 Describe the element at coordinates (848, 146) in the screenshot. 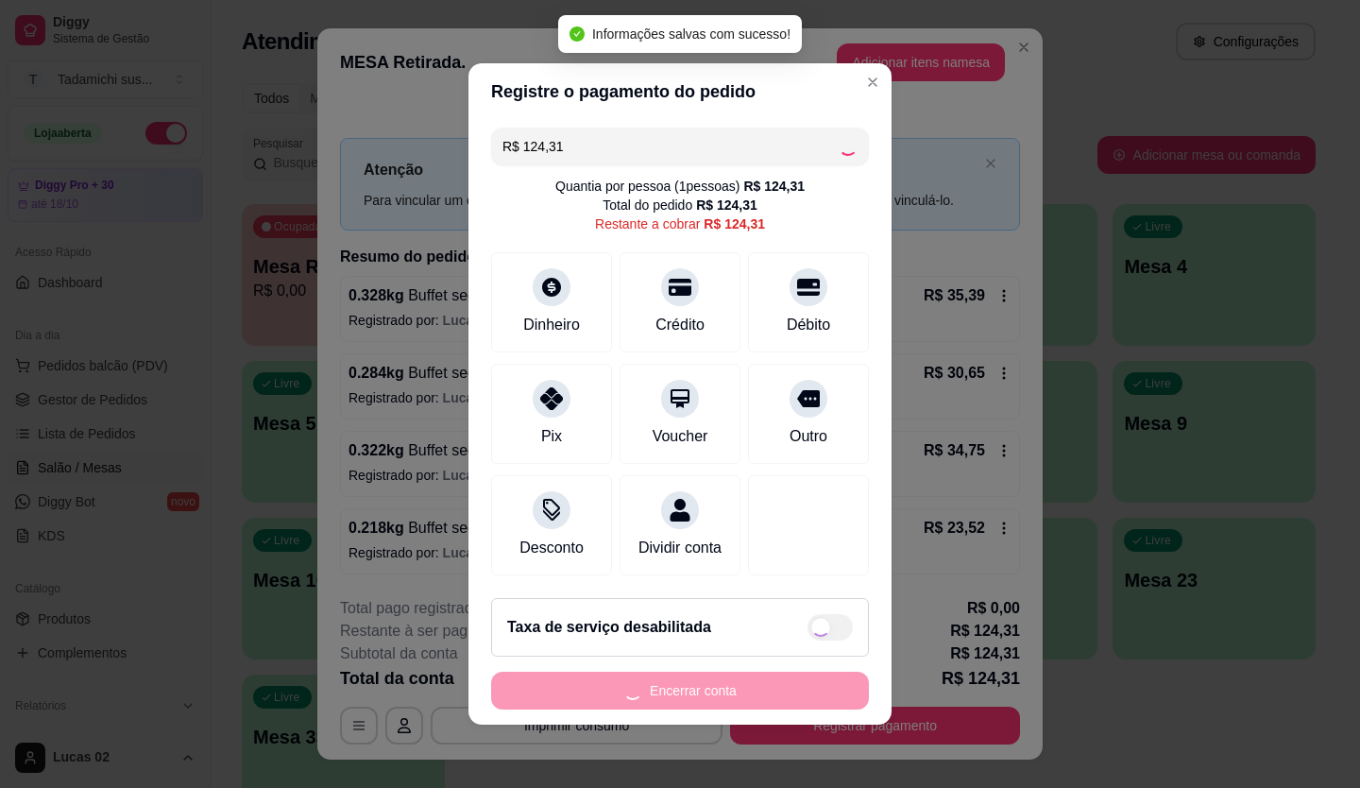

I see `div: Loading` at that location.